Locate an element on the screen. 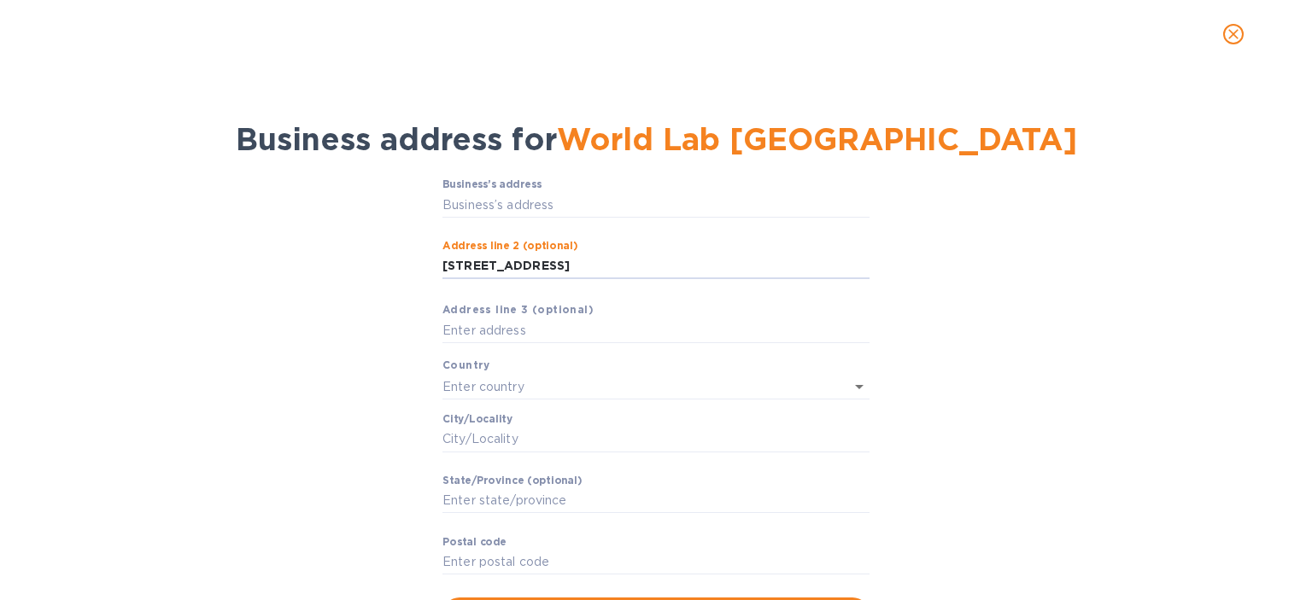 The height and width of the screenshot is (600, 1312). b: Аddress line 3 (optional) is located at coordinates (517, 309).